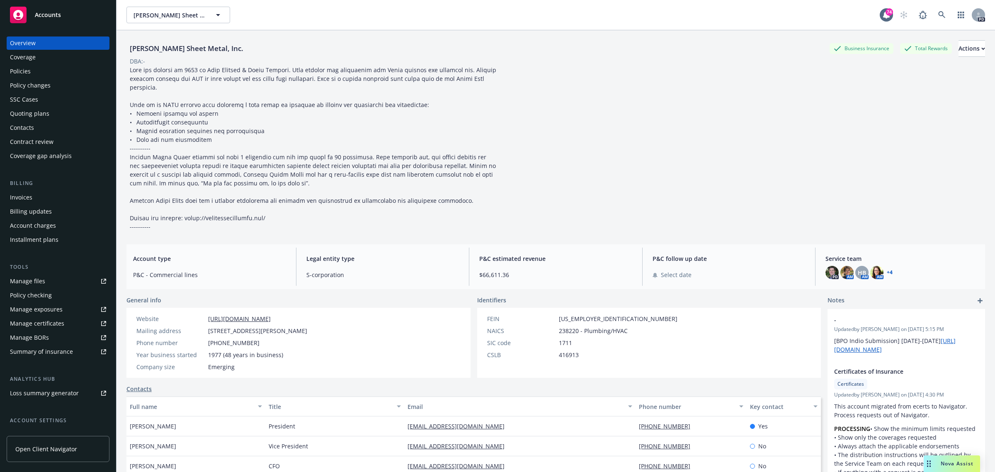  What do you see at coordinates (520, 406) in the screenshot?
I see `button: Email` at bounding box center [520, 406].